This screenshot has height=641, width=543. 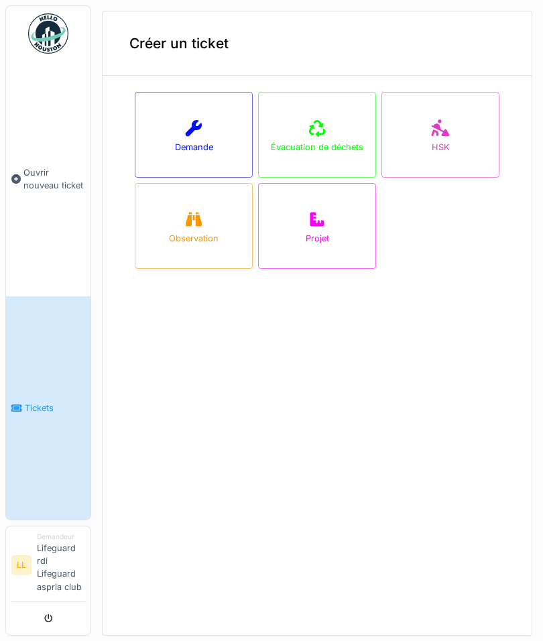 What do you see at coordinates (317, 44) in the screenshot?
I see `div: Créer un ticket` at bounding box center [317, 44].